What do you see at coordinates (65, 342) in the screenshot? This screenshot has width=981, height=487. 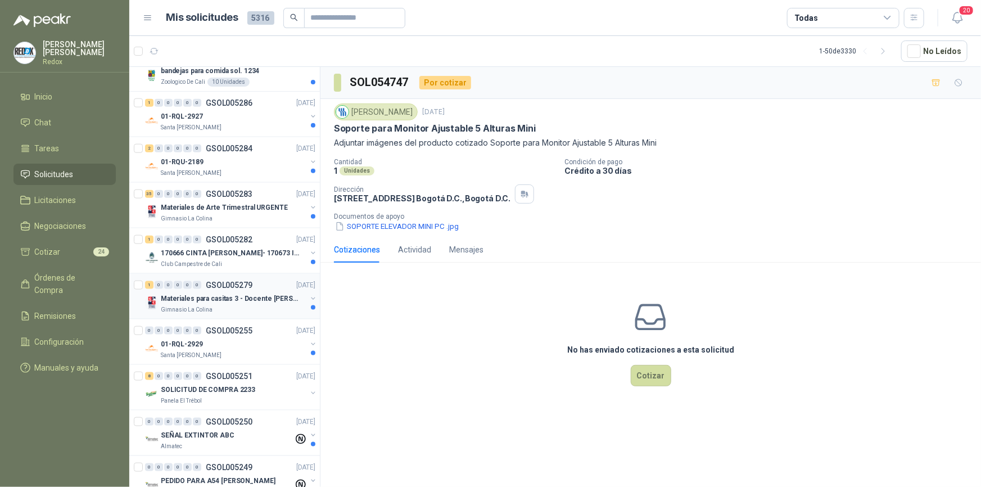 I see `a: Configuración` at bounding box center [65, 342].